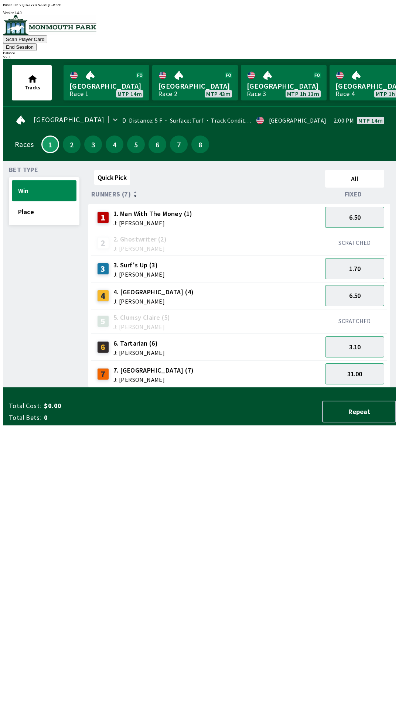 This screenshot has width=399, height=709. Describe the element at coordinates (344, 120) in the screenshot. I see `span: 2:00 PM` at that location.